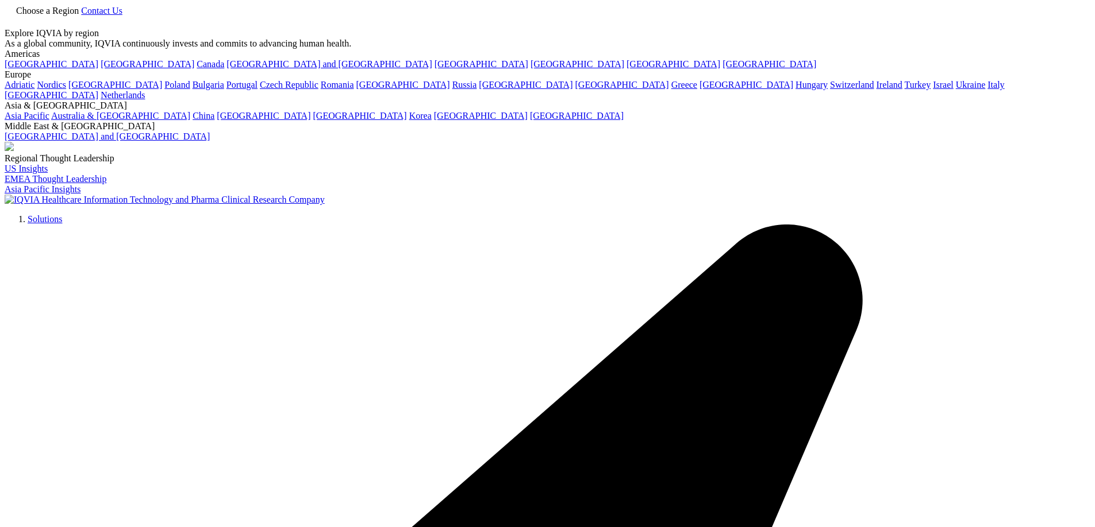 The width and height of the screenshot is (1095, 527). I want to click on a: Romania, so click(337, 84).